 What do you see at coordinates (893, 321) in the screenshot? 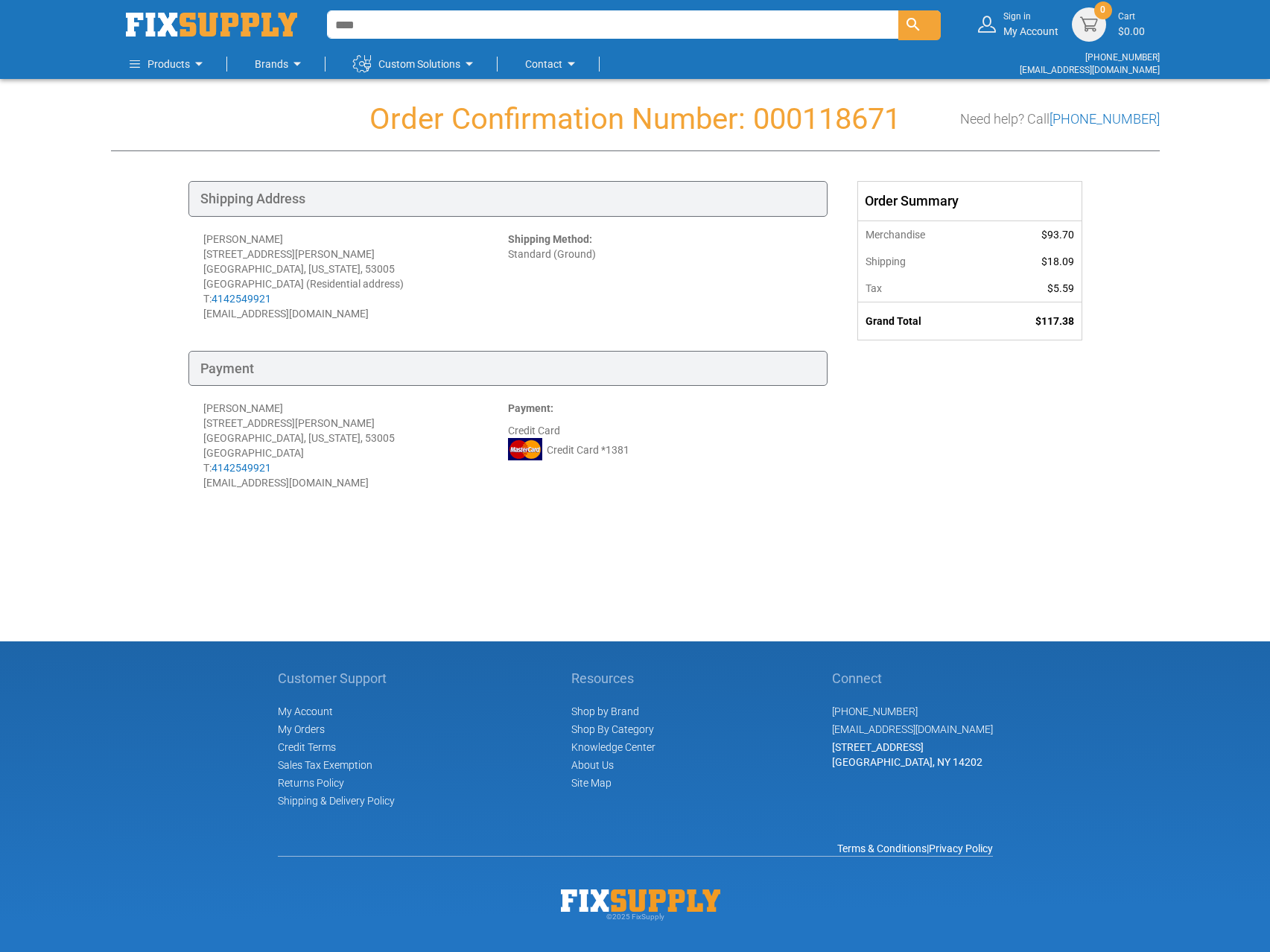
I see `strong: Grand Total` at bounding box center [893, 321].